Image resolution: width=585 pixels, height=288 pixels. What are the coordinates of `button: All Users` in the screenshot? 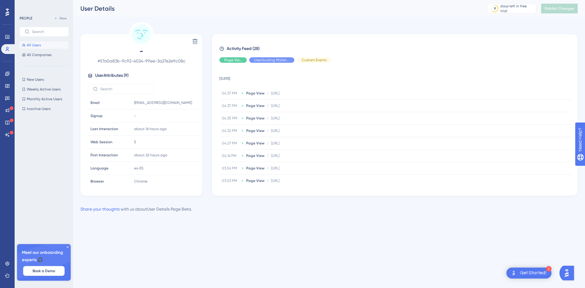 It's located at (44, 45).